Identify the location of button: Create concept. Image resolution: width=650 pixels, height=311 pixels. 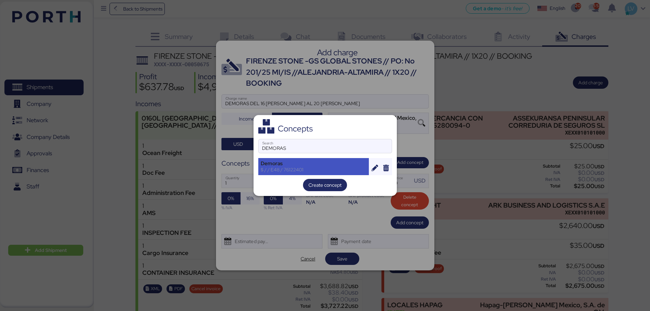
(325, 185).